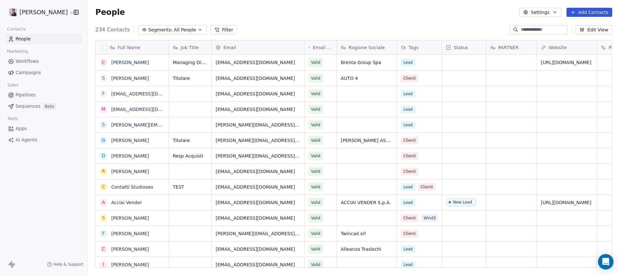  What do you see at coordinates (190, 47) in the screenshot?
I see `div: Job Title` at bounding box center [190, 47].